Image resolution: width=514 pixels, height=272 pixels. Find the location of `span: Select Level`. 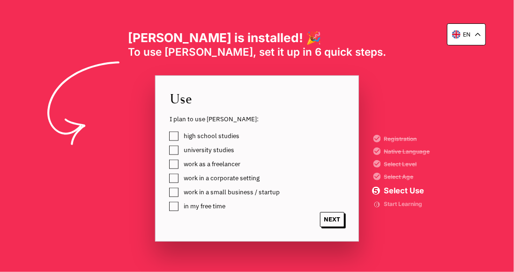

span: Select Level is located at coordinates (407, 164).